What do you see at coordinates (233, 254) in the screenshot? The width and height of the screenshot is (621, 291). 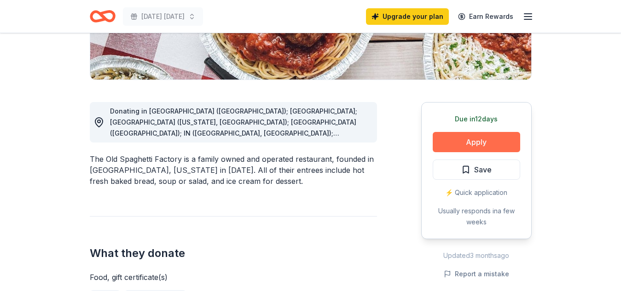 I see `h2: What they donate` at bounding box center [233, 254].